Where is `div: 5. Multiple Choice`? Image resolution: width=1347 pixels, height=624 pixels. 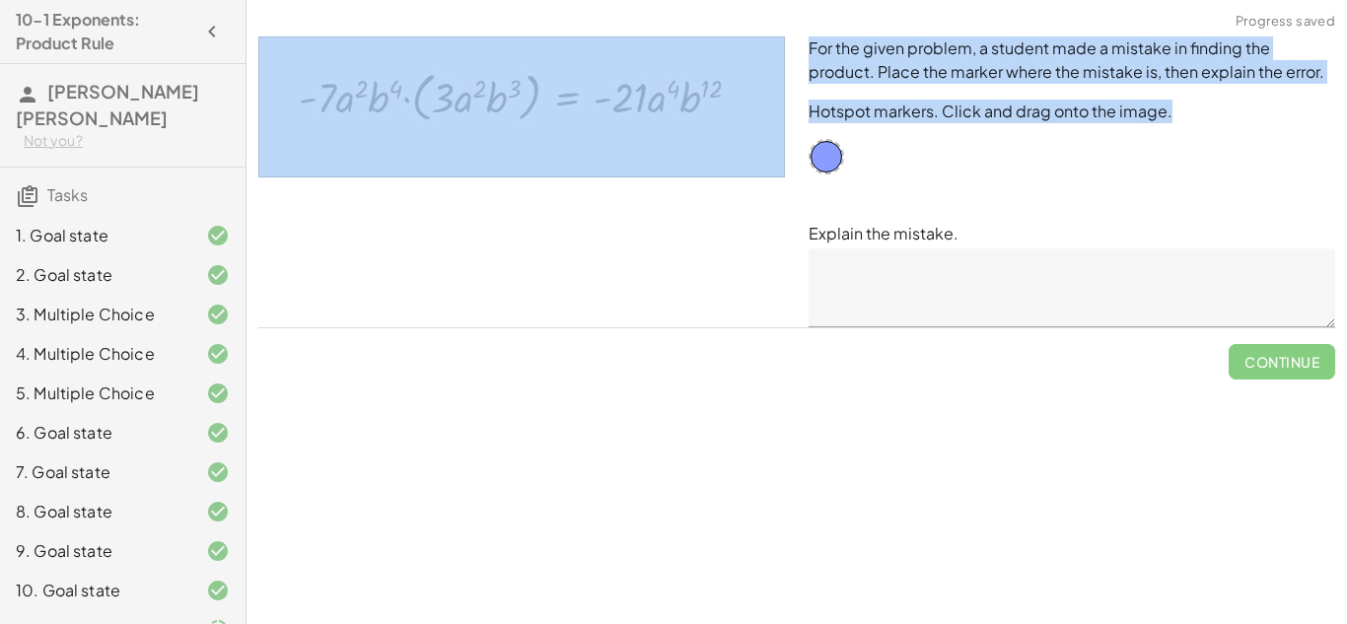
div: 5. Multiple Choice is located at coordinates (95, 393).